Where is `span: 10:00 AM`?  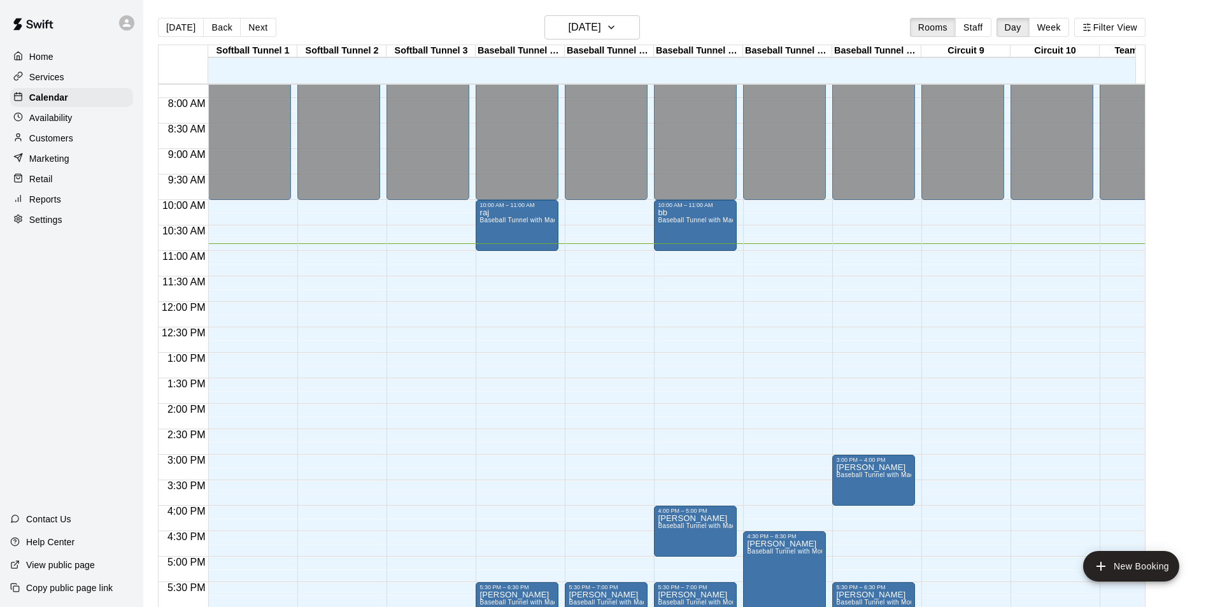 span: 10:00 AM is located at coordinates (184, 205).